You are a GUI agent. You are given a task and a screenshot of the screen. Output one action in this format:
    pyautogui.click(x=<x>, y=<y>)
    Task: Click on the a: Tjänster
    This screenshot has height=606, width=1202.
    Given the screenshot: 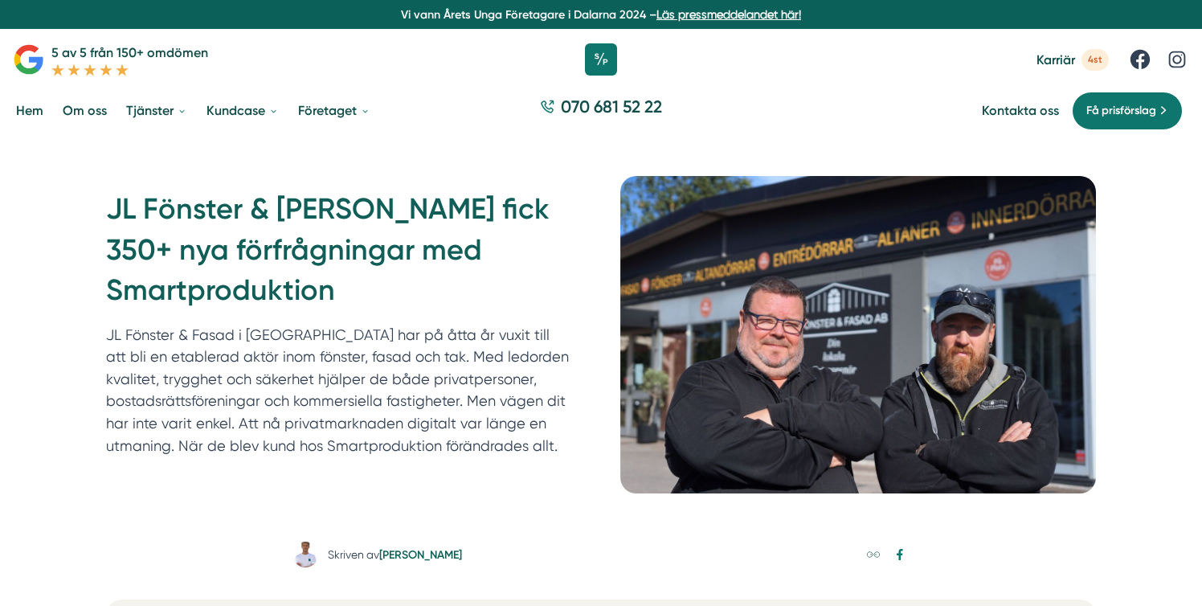 What is the action you would take?
    pyautogui.click(x=157, y=110)
    